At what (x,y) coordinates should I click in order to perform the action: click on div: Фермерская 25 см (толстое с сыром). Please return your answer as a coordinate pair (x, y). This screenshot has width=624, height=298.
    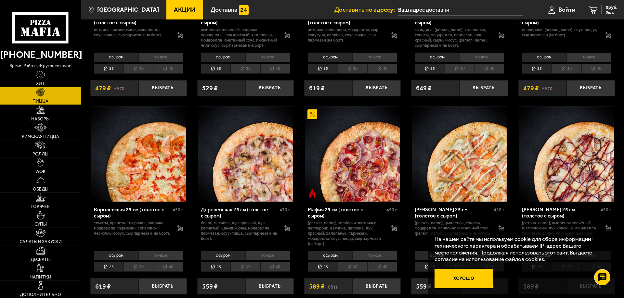
    Looking at the image, I should click on (239, 19).